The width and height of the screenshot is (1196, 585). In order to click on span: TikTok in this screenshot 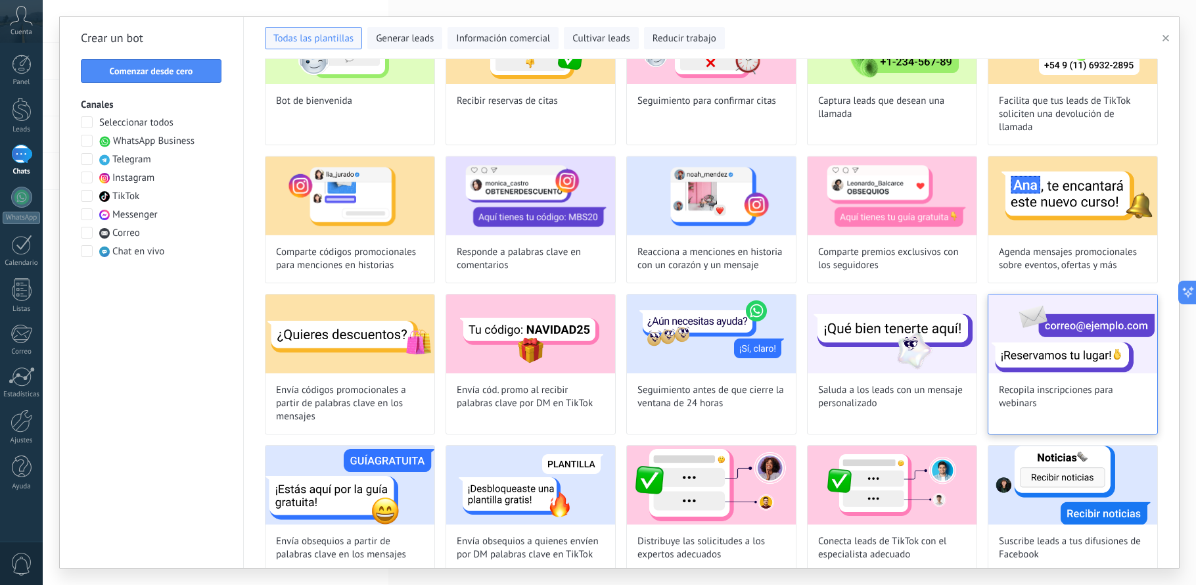, I will do `click(126, 196)`.